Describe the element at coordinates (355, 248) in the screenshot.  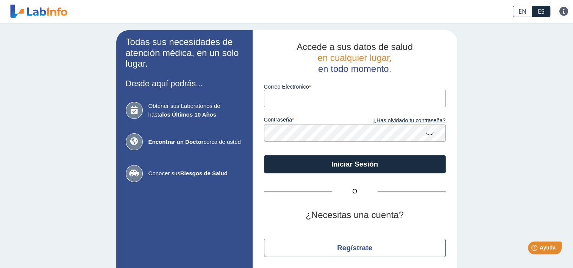
I see `button: Regístrate` at that location.